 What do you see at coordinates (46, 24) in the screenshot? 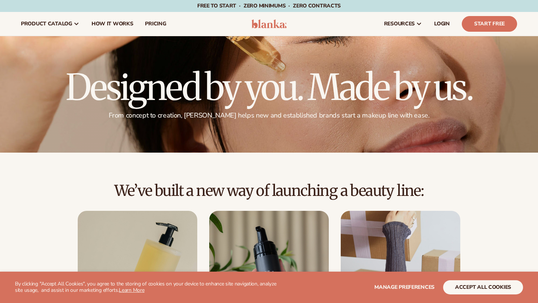
I see `span: product catalog` at bounding box center [46, 24].